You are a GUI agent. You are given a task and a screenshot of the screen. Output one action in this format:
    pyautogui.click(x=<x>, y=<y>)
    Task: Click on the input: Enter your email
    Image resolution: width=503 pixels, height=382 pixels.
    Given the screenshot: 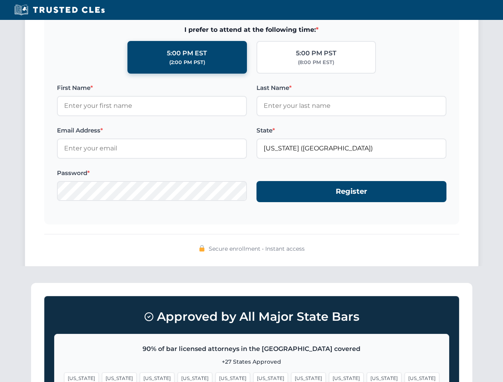 What is the action you would take?
    pyautogui.click(x=152, y=148)
    